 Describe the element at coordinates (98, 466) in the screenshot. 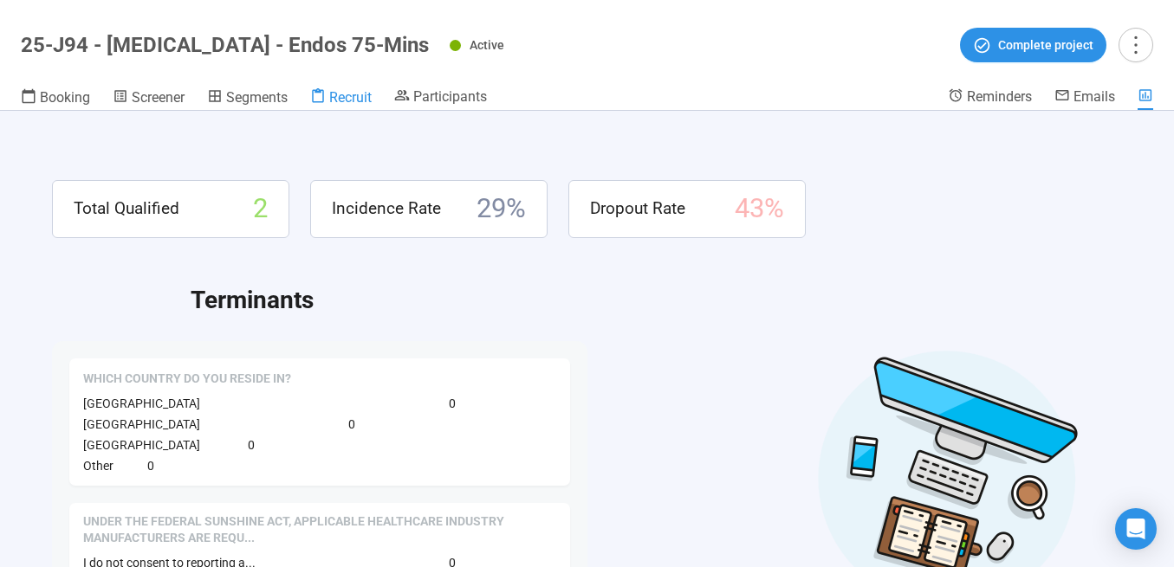

I see `span: Other` at that location.